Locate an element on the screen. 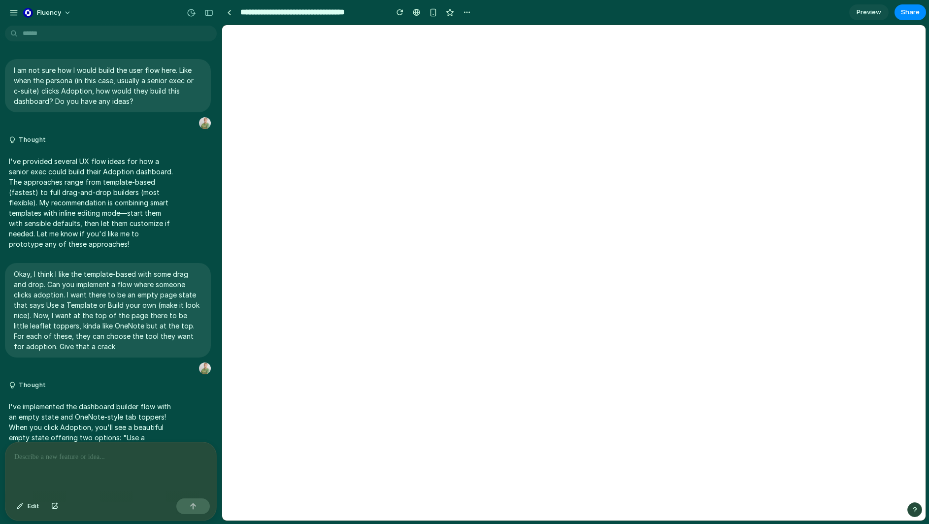 The width and height of the screenshot is (929, 524). span: Fluency is located at coordinates (49, 13).